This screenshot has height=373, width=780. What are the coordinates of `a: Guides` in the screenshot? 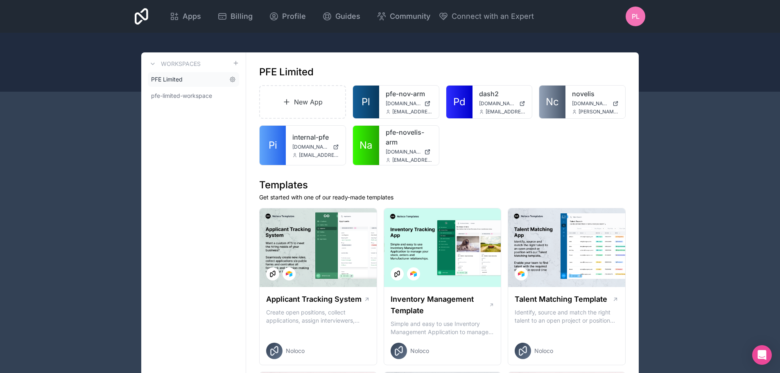 It's located at (341, 16).